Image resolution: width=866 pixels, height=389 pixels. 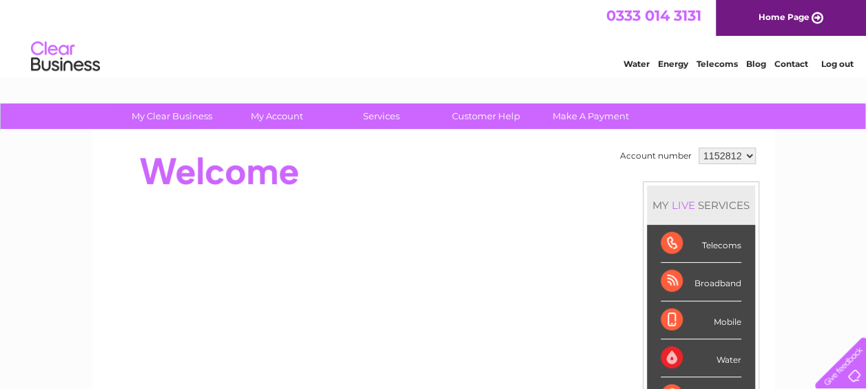 I want to click on a: Make A Payment, so click(x=591, y=116).